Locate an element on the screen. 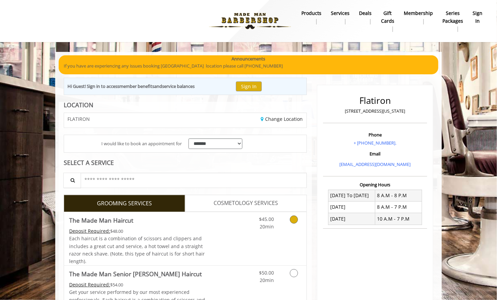 The width and height of the screenshot is (497, 300). img: Made Man Barbershop logo is located at coordinates (250, 21).